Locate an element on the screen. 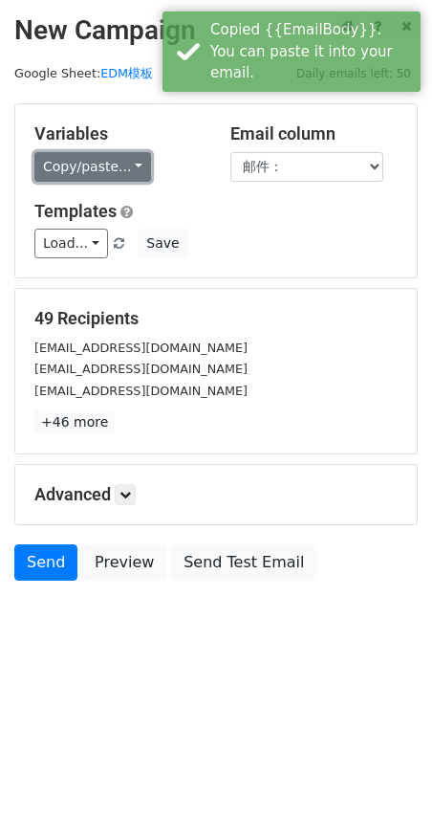  h2: New Campaign is located at coordinates (216, 31).